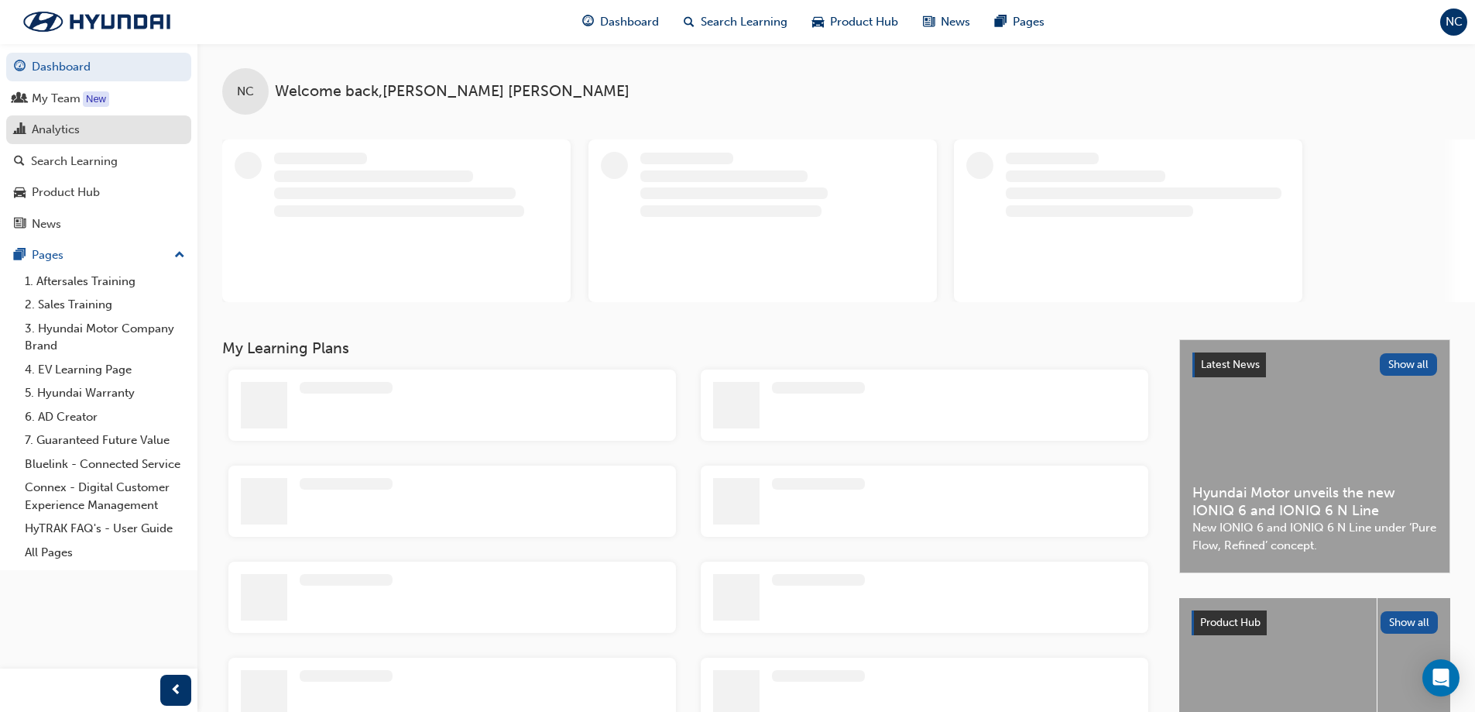 Image resolution: width=1475 pixels, height=712 pixels. Describe the element at coordinates (105, 281) in the screenshot. I see `a: 1. Aftersales Training` at that location.